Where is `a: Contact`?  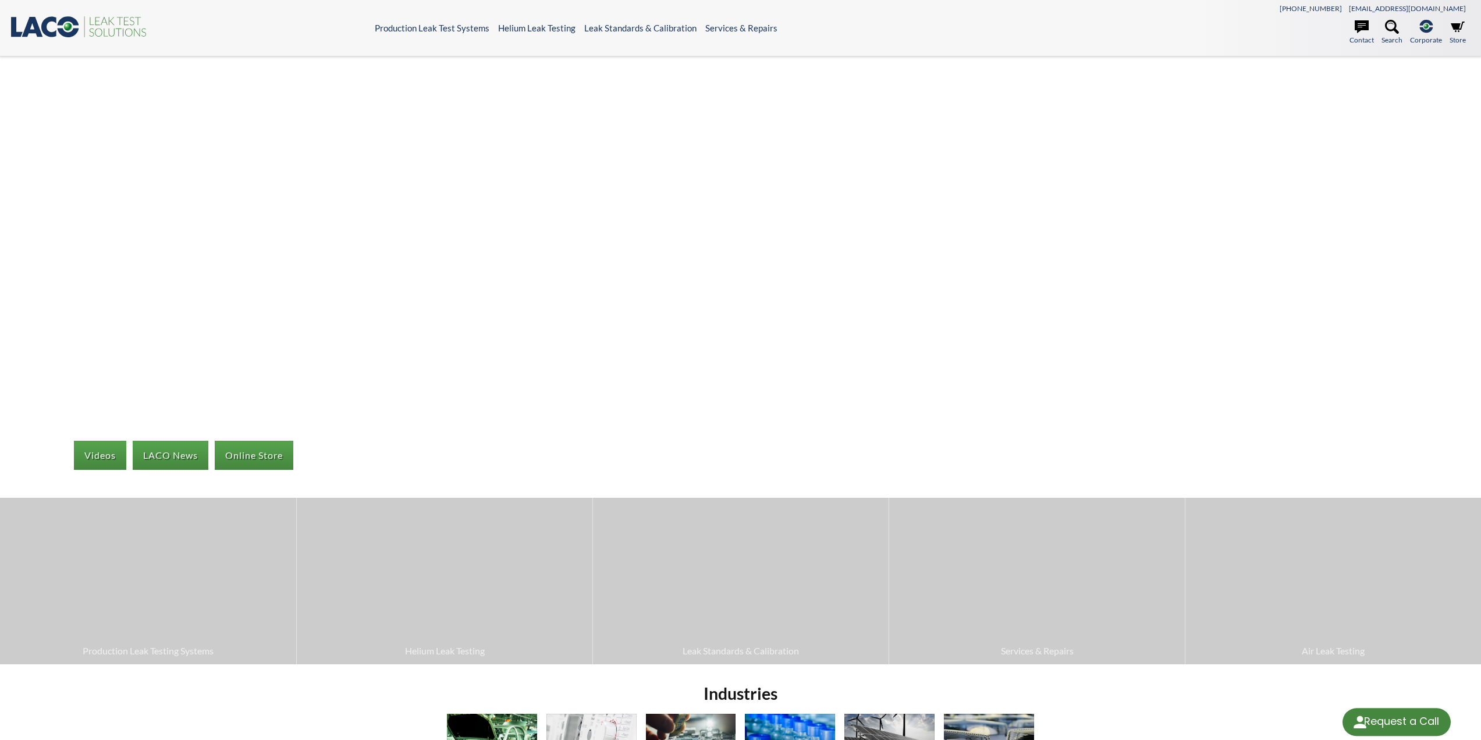
a: Contact is located at coordinates (1362, 33).